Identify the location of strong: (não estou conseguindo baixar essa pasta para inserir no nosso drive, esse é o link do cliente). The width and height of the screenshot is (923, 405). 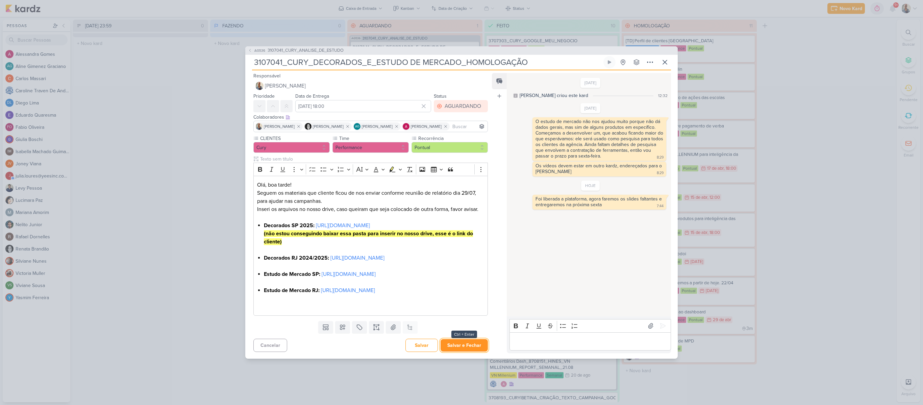
(368, 238).